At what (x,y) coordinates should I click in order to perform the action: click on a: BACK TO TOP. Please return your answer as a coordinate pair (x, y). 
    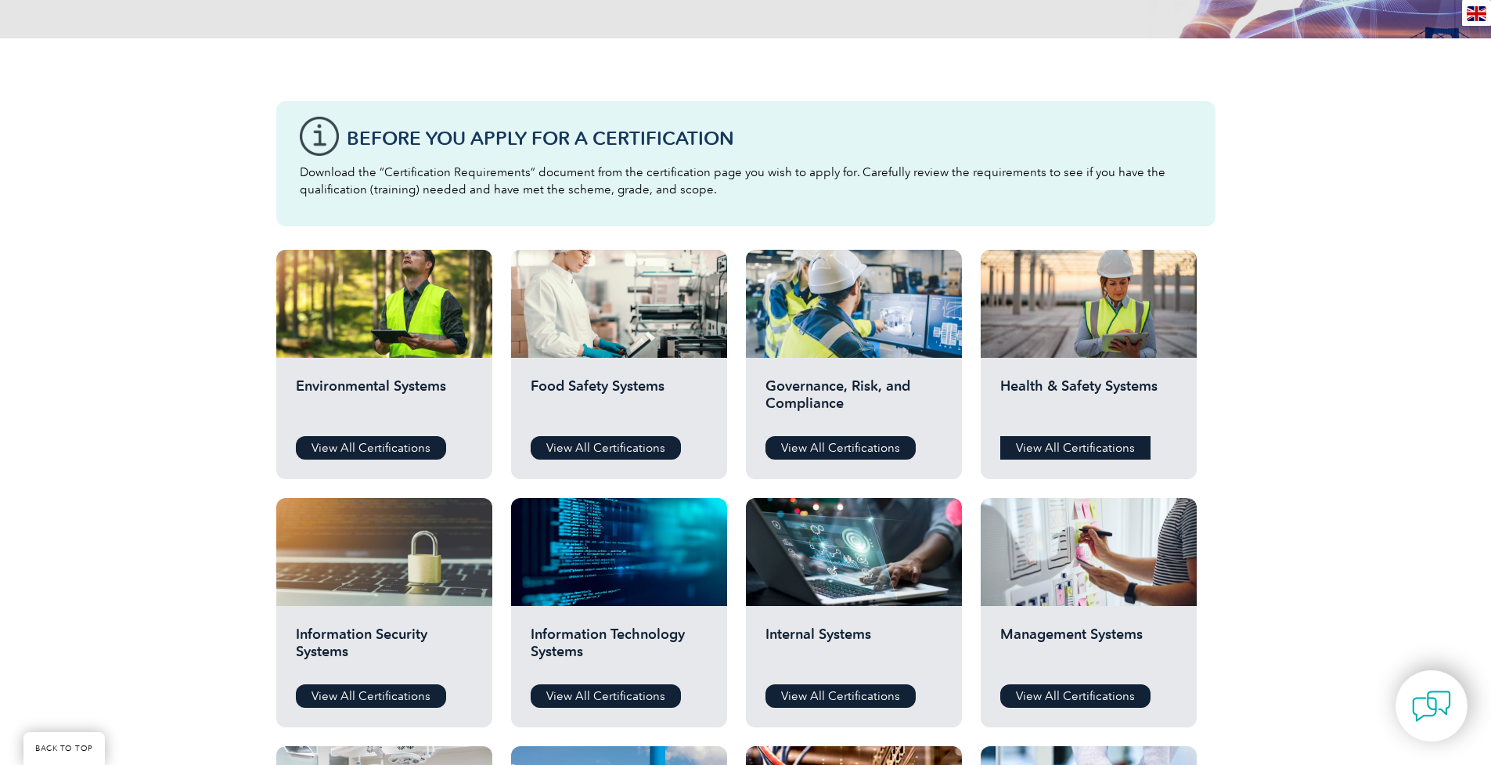
    Looking at the image, I should click on (64, 748).